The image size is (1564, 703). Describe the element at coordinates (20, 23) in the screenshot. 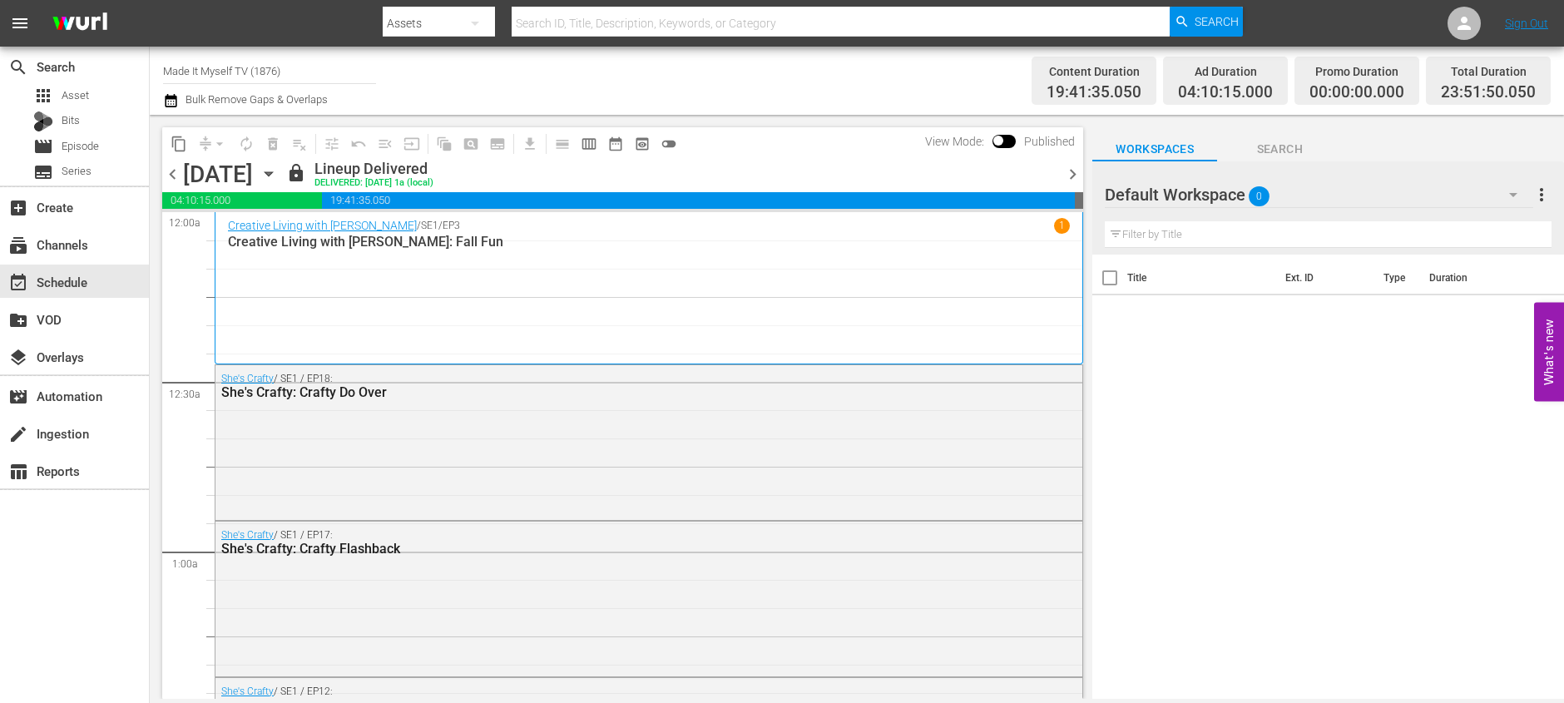

I see `span: menu` at that location.